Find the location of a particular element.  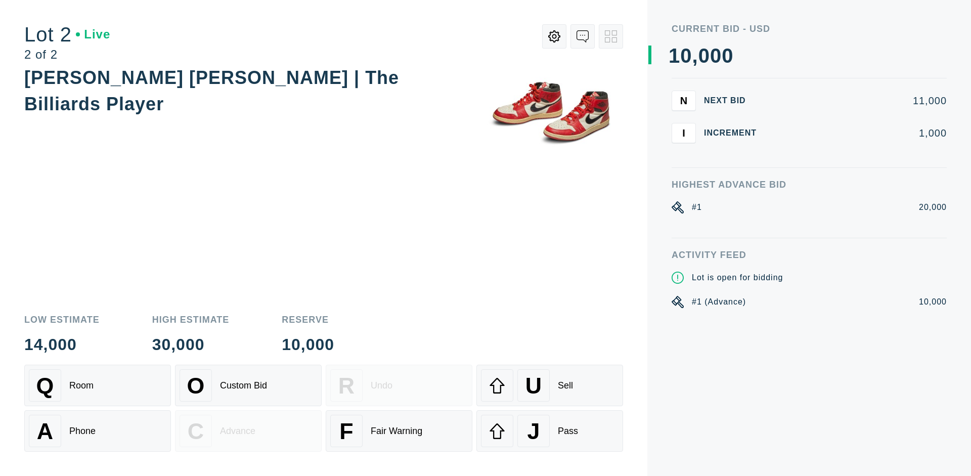

button: I is located at coordinates (684, 133).